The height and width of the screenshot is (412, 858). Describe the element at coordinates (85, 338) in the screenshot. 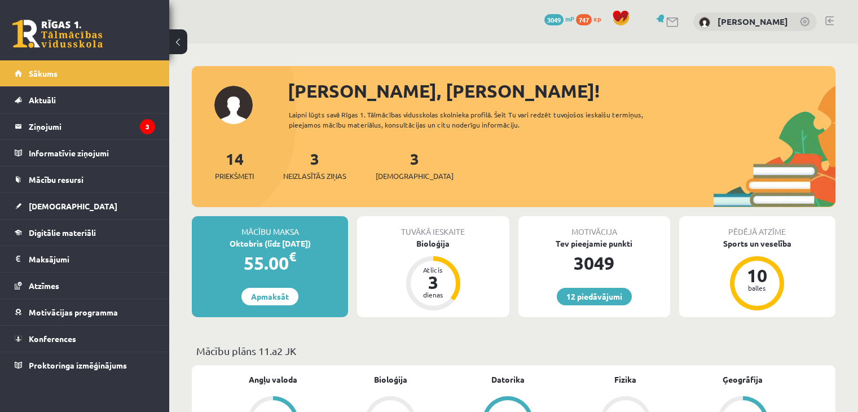

I see `a: Konferences` at that location.